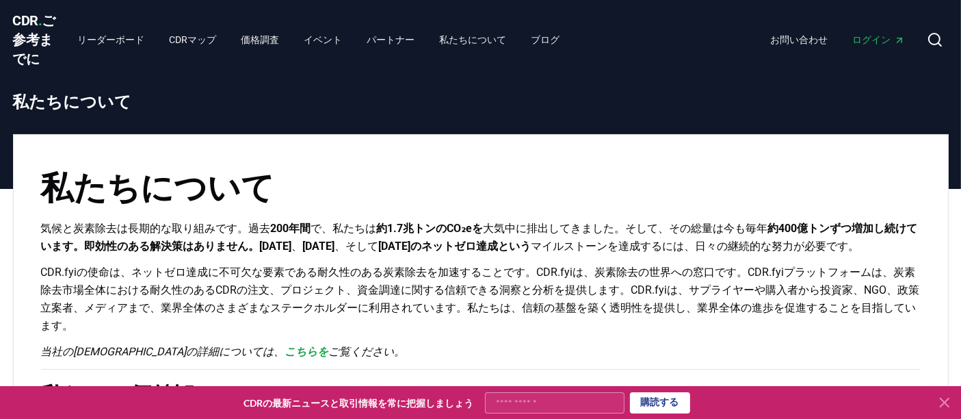 The width and height of the screenshot is (961, 419). I want to click on font: 私たちの価値観, so click(118, 394).